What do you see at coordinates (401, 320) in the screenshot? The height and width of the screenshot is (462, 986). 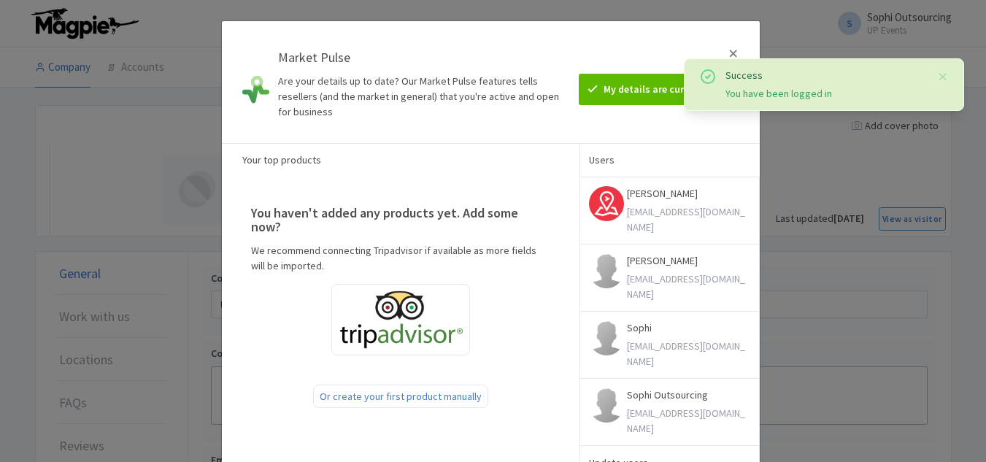 I see `img: ta_logo-885a1c64328048f2535e39284ba9d771.png` at bounding box center [401, 320].